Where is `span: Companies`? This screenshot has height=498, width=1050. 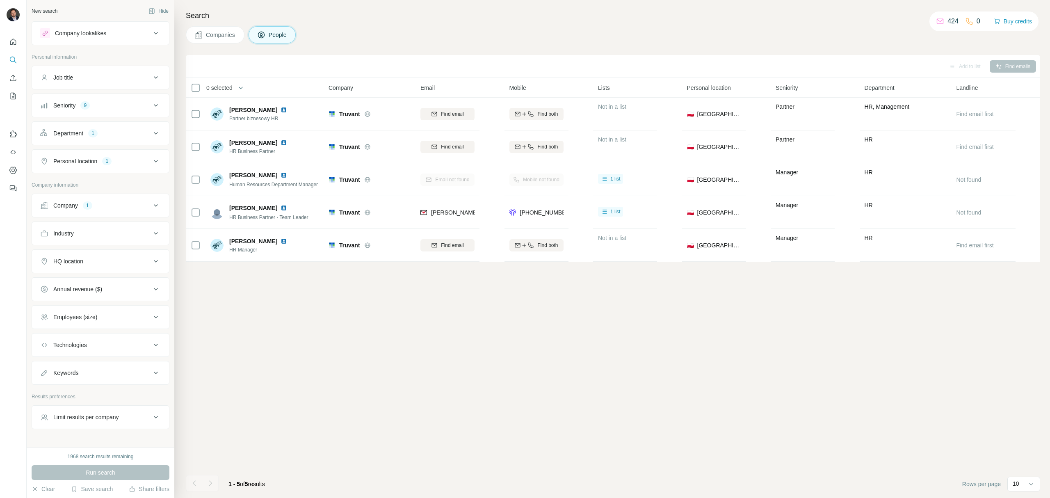 span: Companies is located at coordinates (221, 35).